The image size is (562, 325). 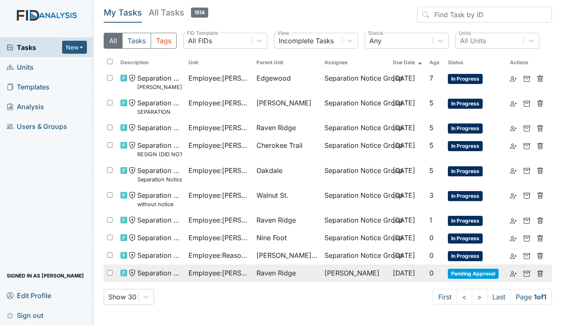 What do you see at coordinates (159, 107) in the screenshot?
I see `span: Separation Notice SEPARATION` at bounding box center [159, 107].